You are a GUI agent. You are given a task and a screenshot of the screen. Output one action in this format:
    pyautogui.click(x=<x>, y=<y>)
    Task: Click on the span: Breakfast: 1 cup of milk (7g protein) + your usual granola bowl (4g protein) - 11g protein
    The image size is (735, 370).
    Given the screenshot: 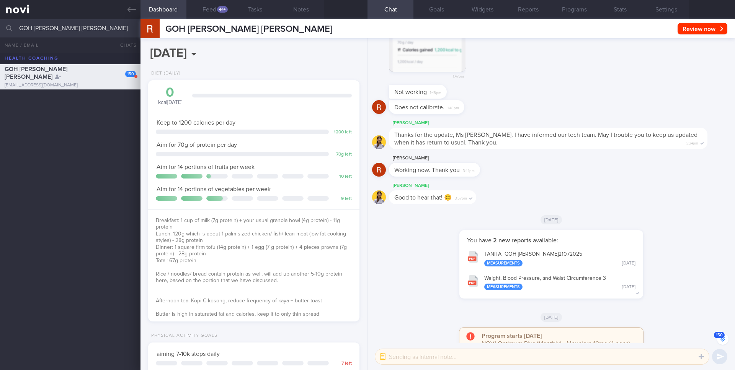 What is the action you would take?
    pyautogui.click(x=248, y=224)
    